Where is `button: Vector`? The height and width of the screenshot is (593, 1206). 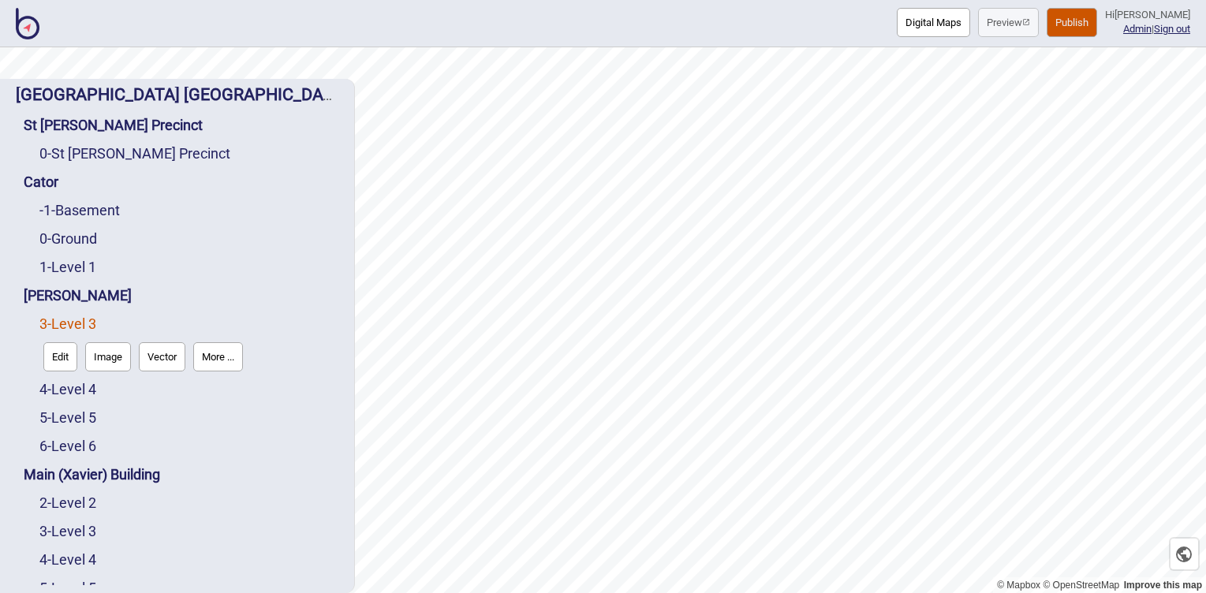 button: Vector is located at coordinates (162, 357).